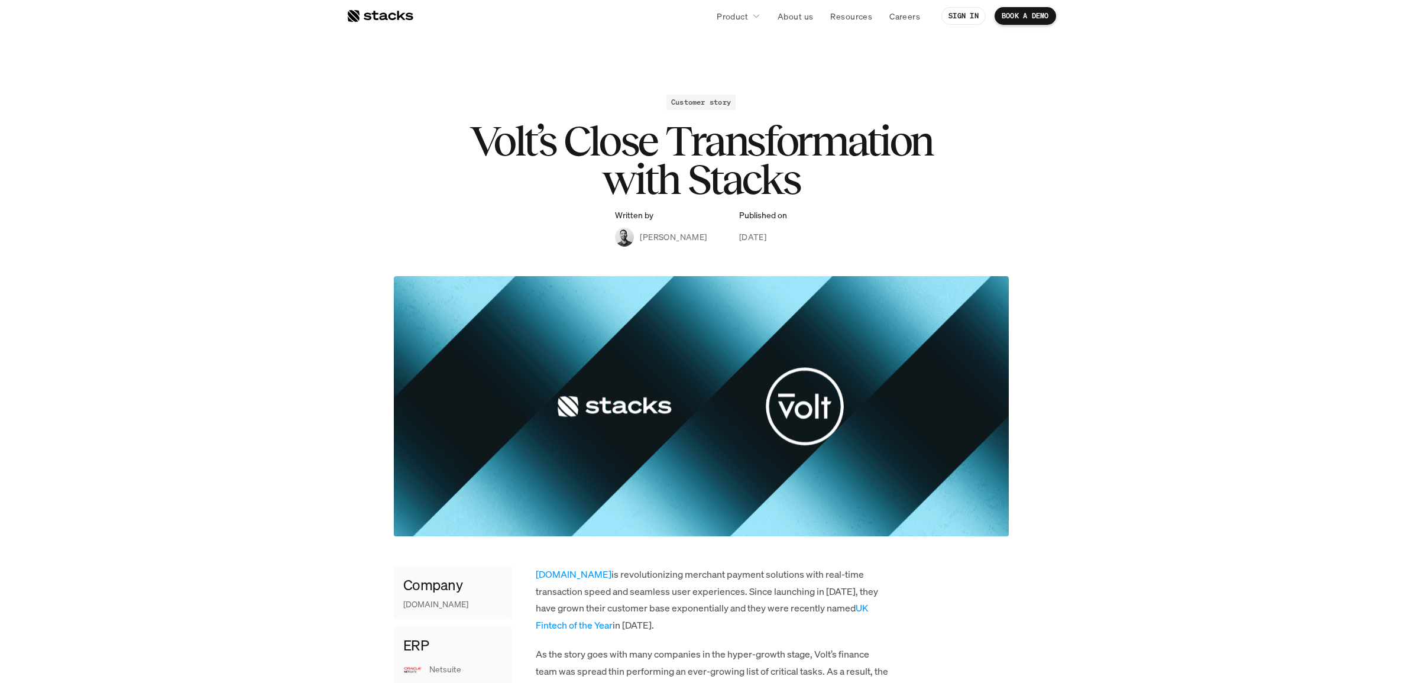  Describe the element at coordinates (701, 102) in the screenshot. I see `h2: Customer story` at that location.